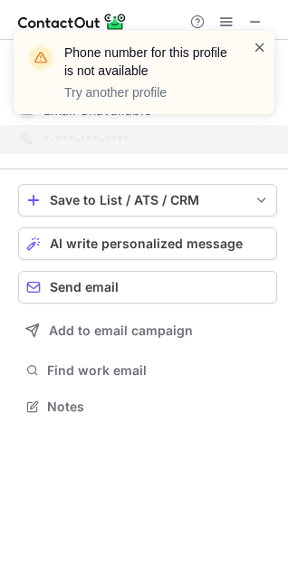 The width and height of the screenshot is (288, 578). I want to click on p: Try another profile, so click(148, 92).